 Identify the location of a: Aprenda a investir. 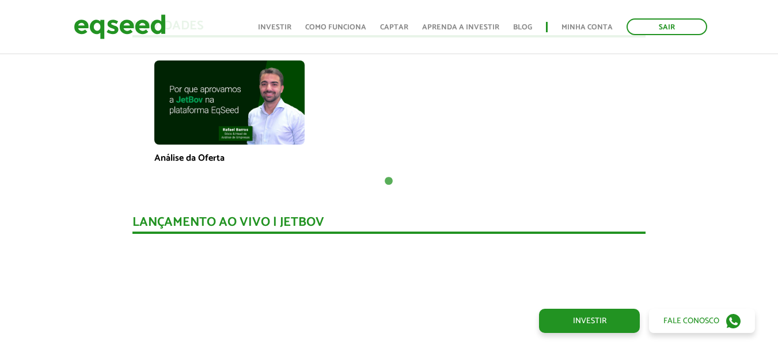
(461, 27).